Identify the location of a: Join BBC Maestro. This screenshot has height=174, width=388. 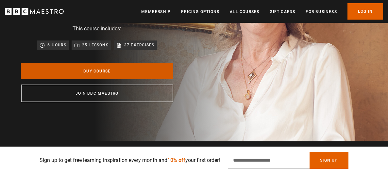
(97, 93).